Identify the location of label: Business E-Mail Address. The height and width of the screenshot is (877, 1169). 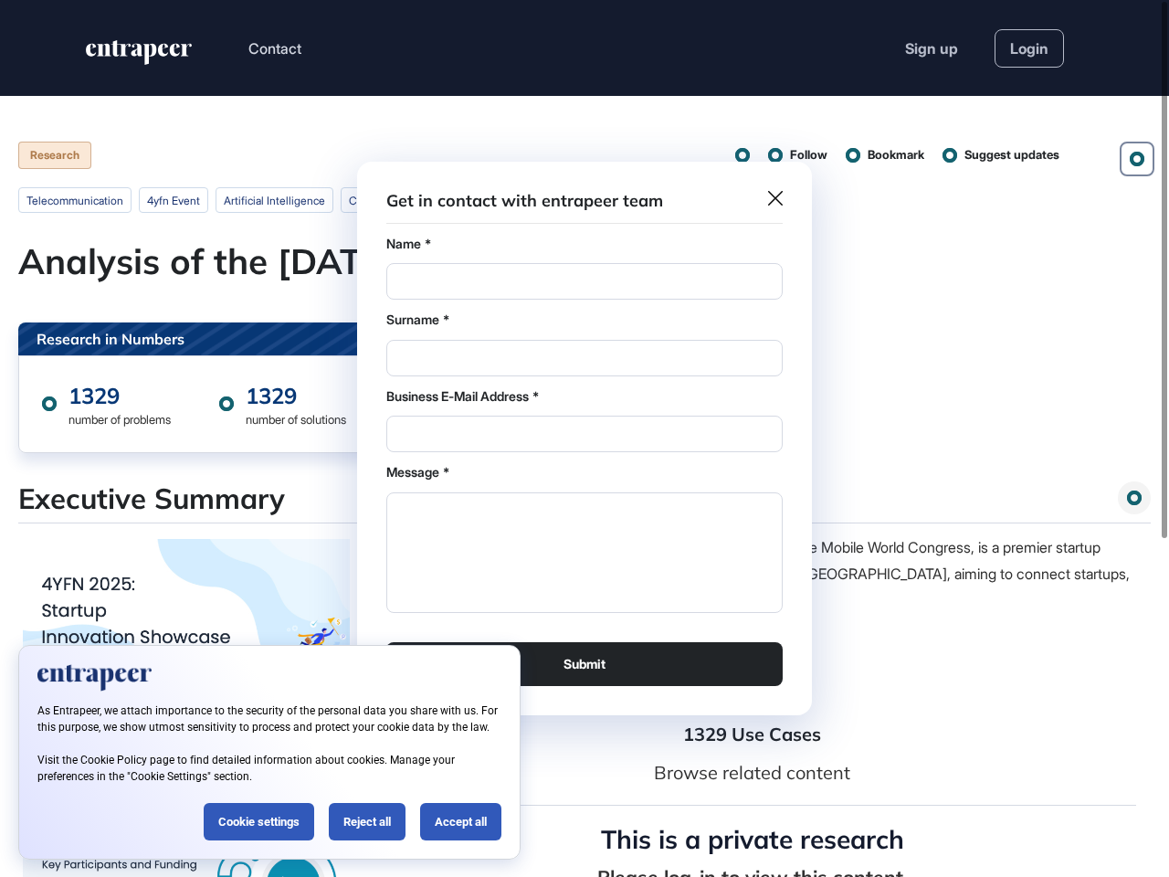
(458, 396).